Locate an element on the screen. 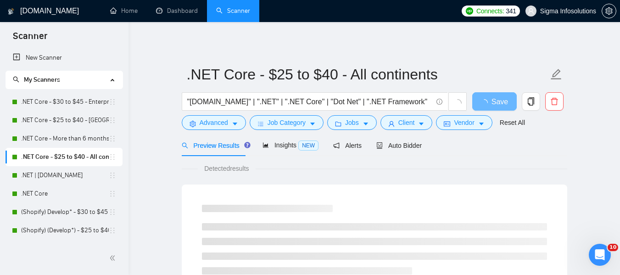  a: New Scanner is located at coordinates (64, 58).